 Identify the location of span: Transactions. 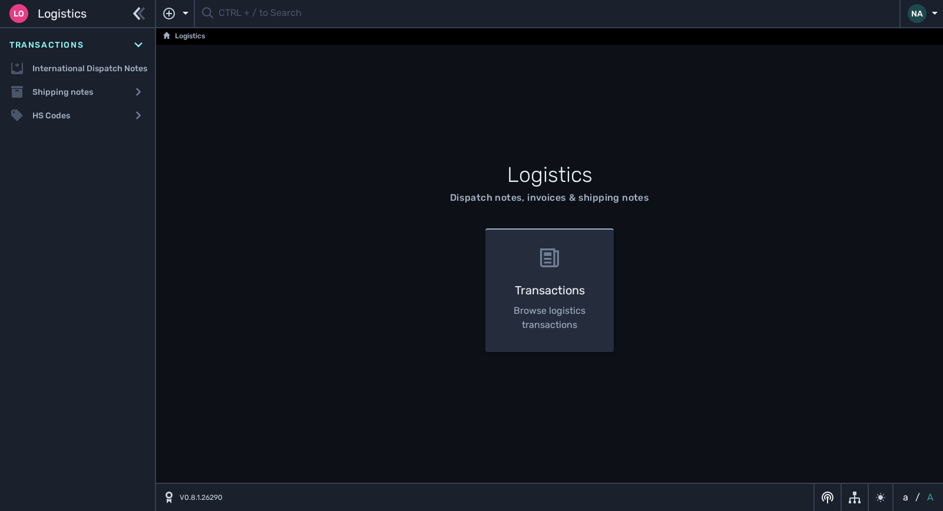
(47, 45).